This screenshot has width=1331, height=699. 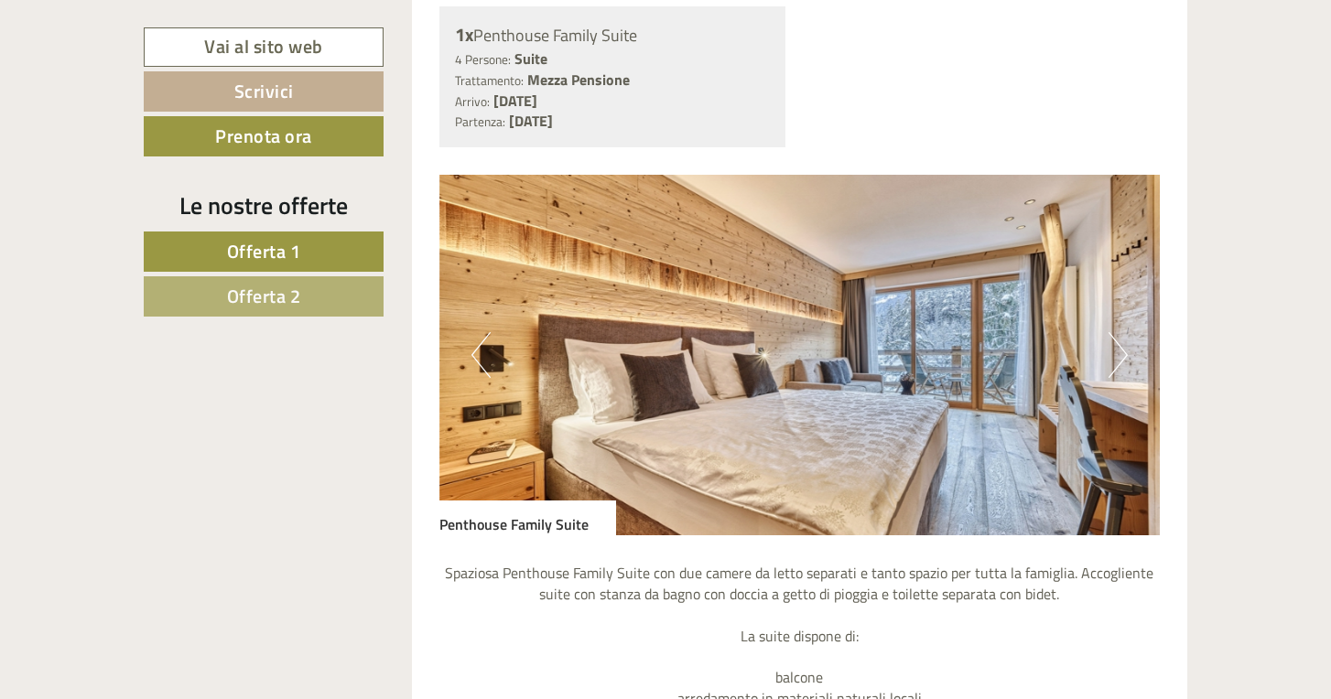 I want to click on div: Le nostre offerte, so click(x=264, y=205).